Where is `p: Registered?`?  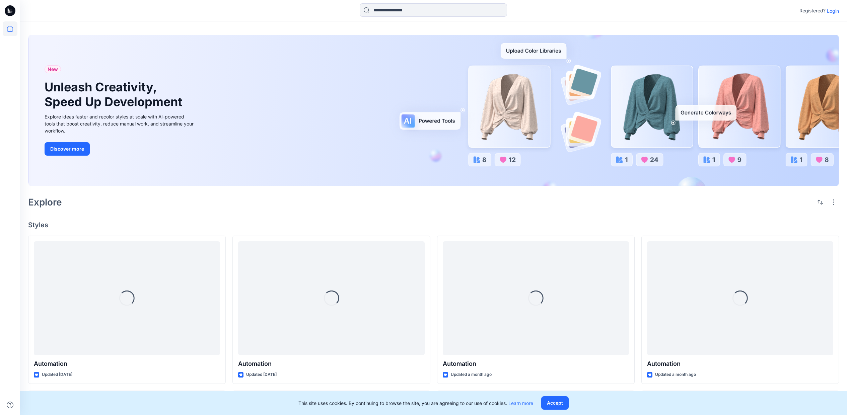
p: Registered? is located at coordinates (813, 11).